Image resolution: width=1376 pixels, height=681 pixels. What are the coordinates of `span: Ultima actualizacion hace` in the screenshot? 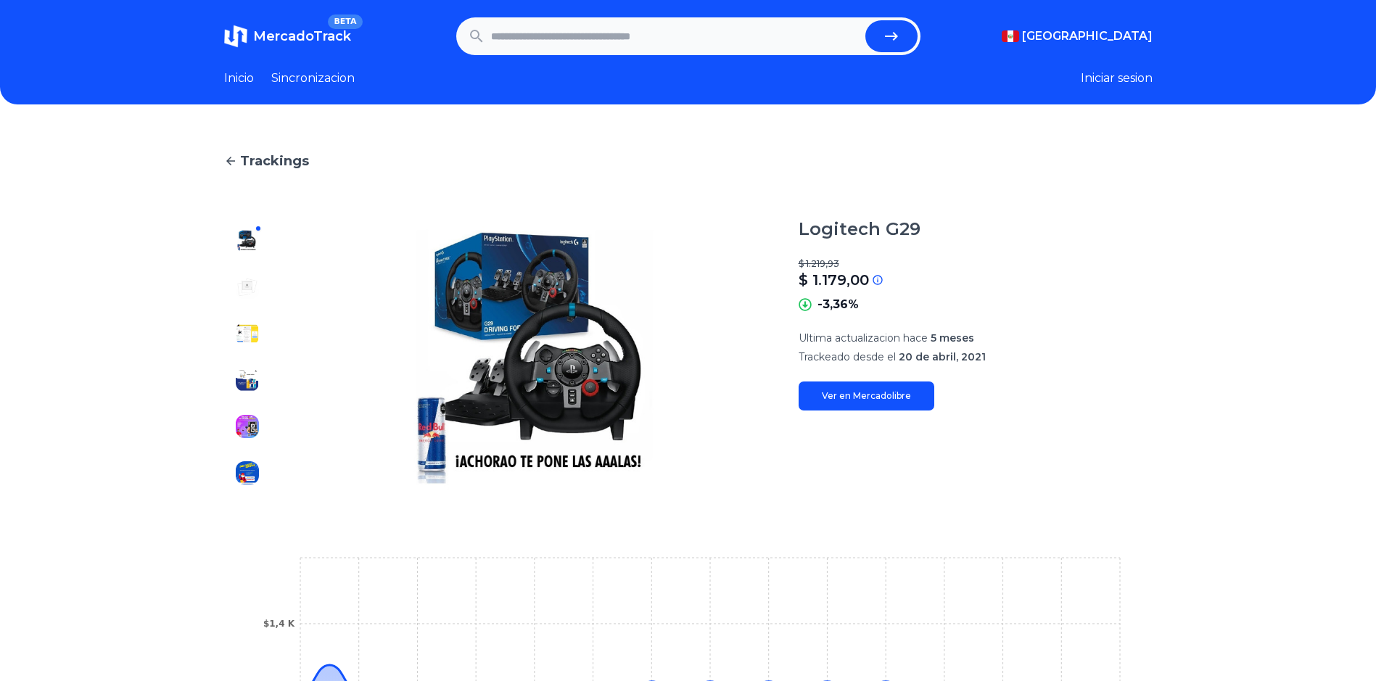 It's located at (863, 338).